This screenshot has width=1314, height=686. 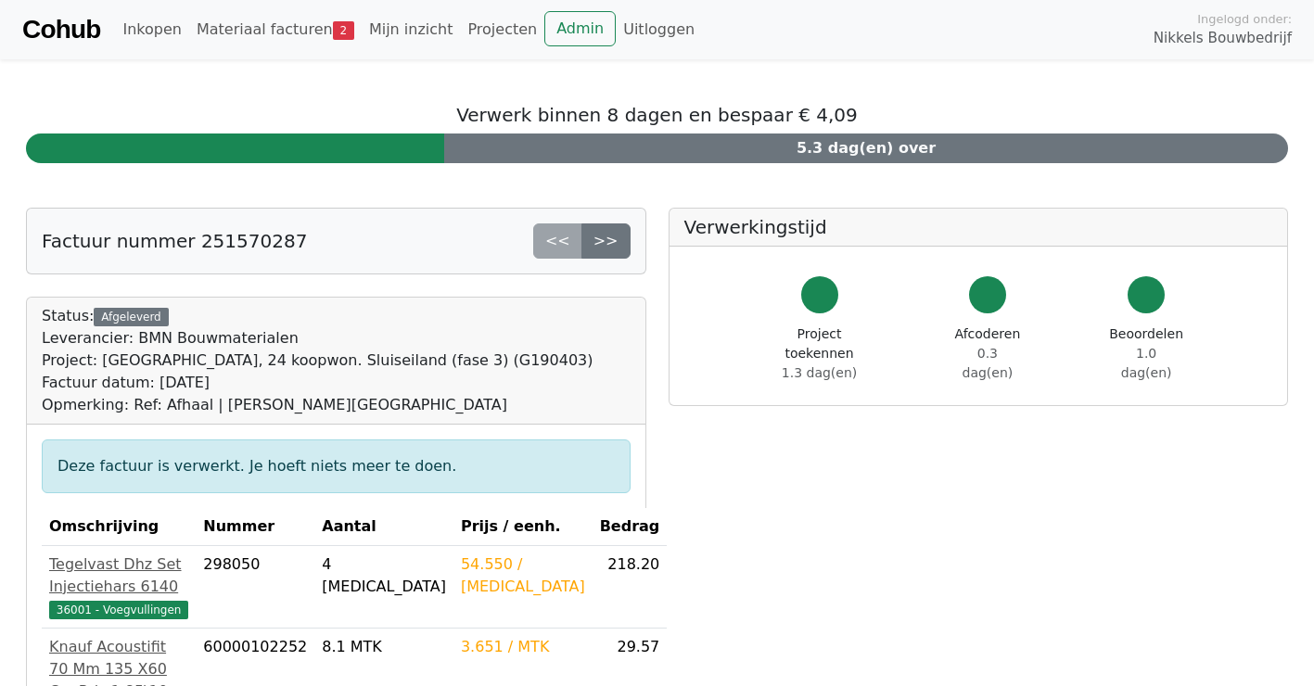 I want to click on div: Deze factuur is verwerkt. Je hoeft niets meer te doen., so click(x=336, y=466).